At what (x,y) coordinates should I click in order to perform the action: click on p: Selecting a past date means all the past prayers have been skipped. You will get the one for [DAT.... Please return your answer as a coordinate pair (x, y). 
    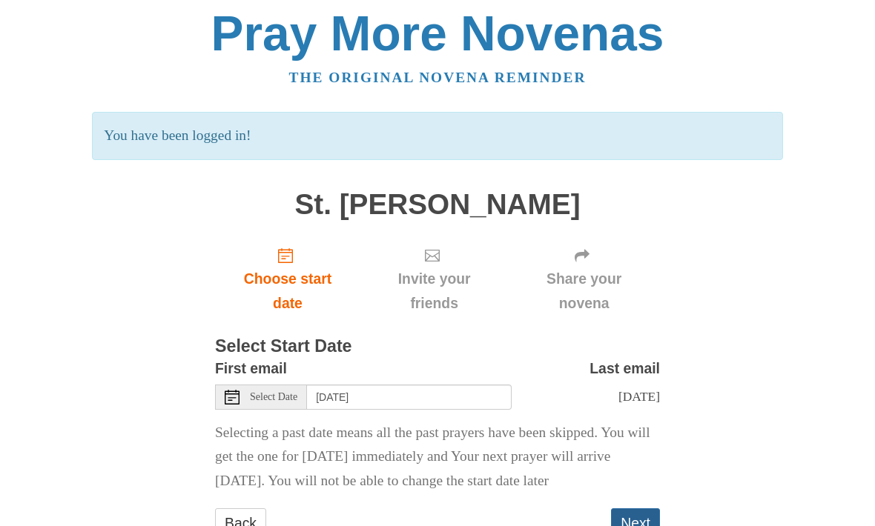
    Looking at the image, I should click on (437, 458).